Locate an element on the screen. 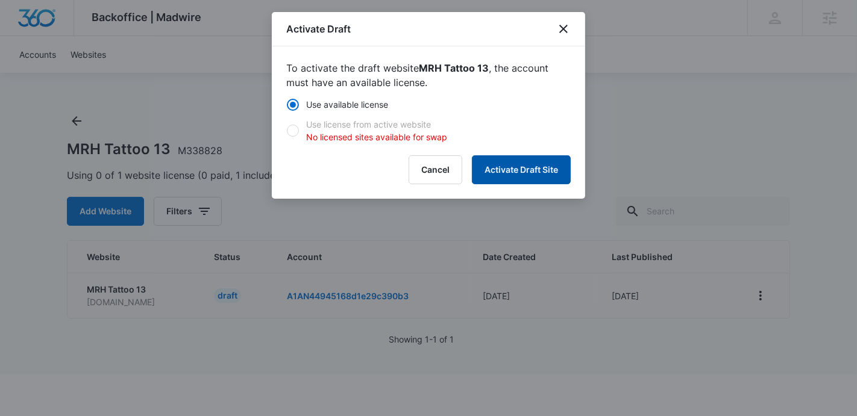 This screenshot has width=857, height=416. button: close is located at coordinates (564, 29).